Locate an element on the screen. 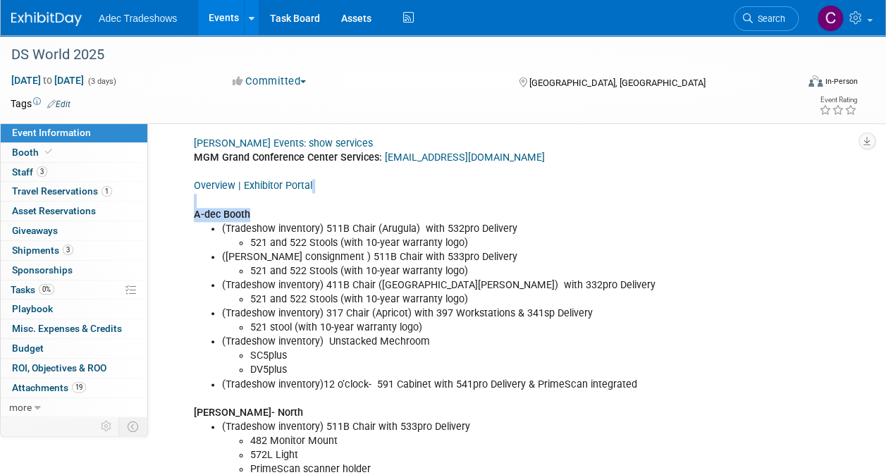 The height and width of the screenshot is (475, 886). img: ExhibitDay is located at coordinates (47, 19).